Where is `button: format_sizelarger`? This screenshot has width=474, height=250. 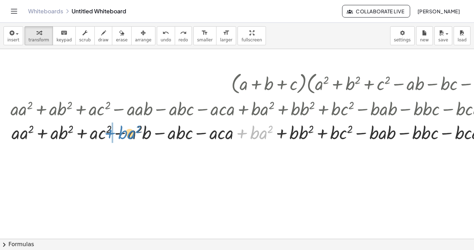
button: format_sizelarger is located at coordinates (226, 36).